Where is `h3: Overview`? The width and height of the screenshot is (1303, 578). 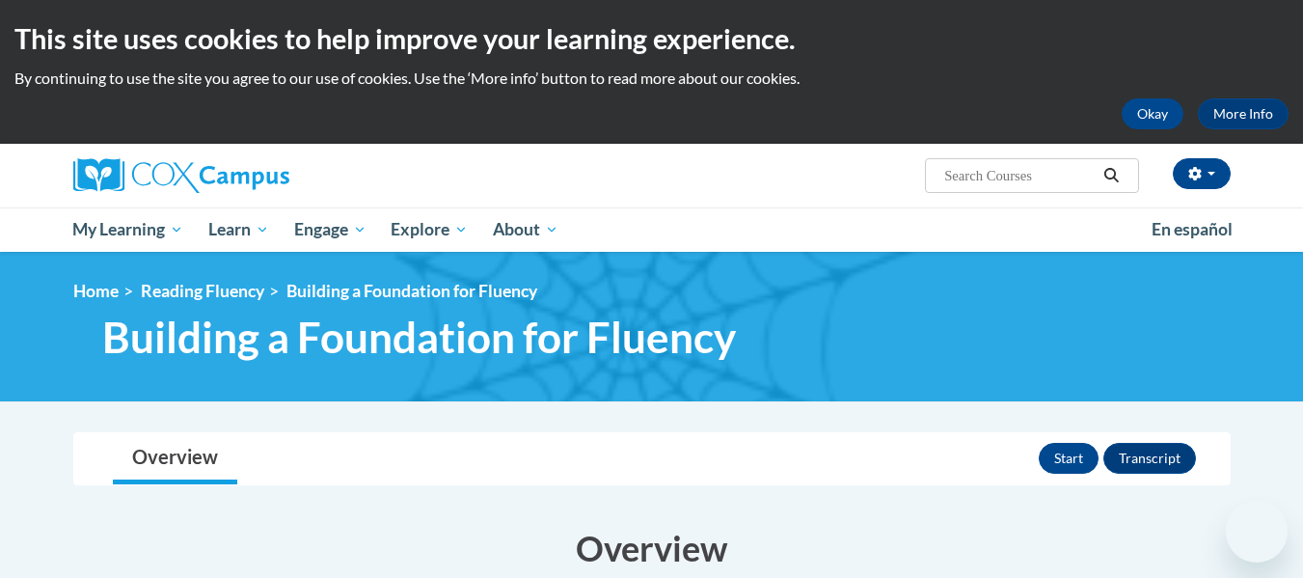
h3: Overview is located at coordinates (652, 548).